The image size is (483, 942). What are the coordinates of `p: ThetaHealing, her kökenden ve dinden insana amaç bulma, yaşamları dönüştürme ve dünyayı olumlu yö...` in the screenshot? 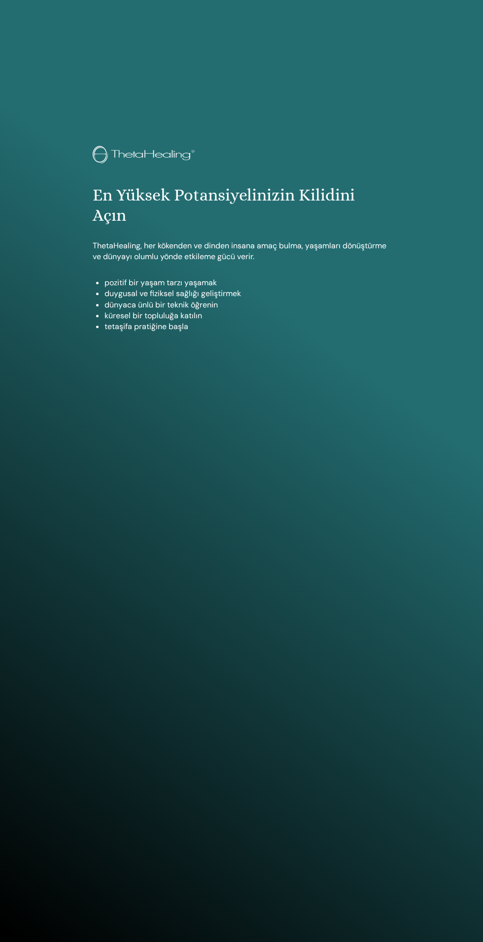 It's located at (241, 251).